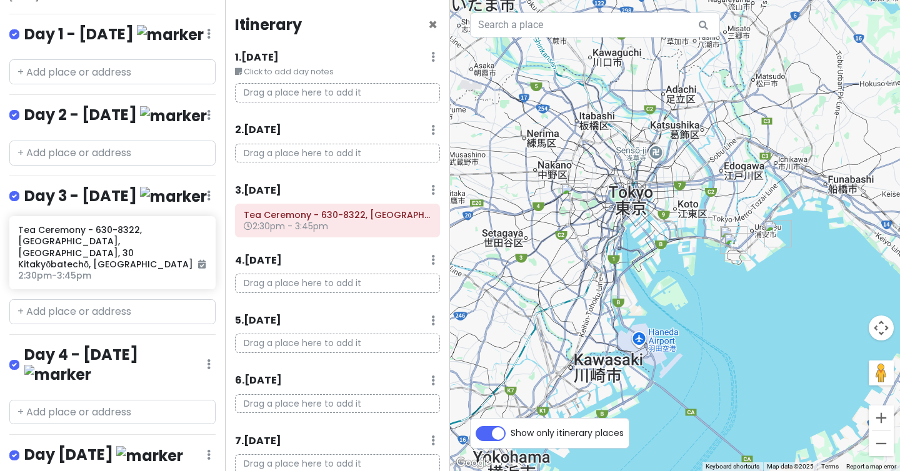  What do you see at coordinates (202, 264) in the screenshot?
I see `i: Added to itinerary` at bounding box center [202, 264].